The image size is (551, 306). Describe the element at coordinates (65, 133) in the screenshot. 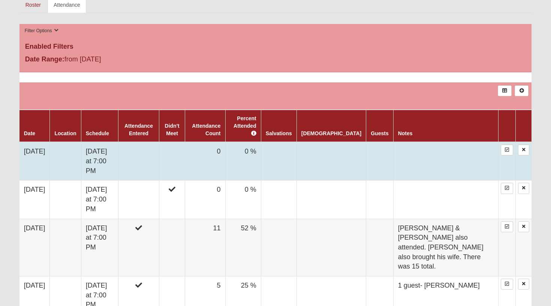

I see `a: Location` at that location.